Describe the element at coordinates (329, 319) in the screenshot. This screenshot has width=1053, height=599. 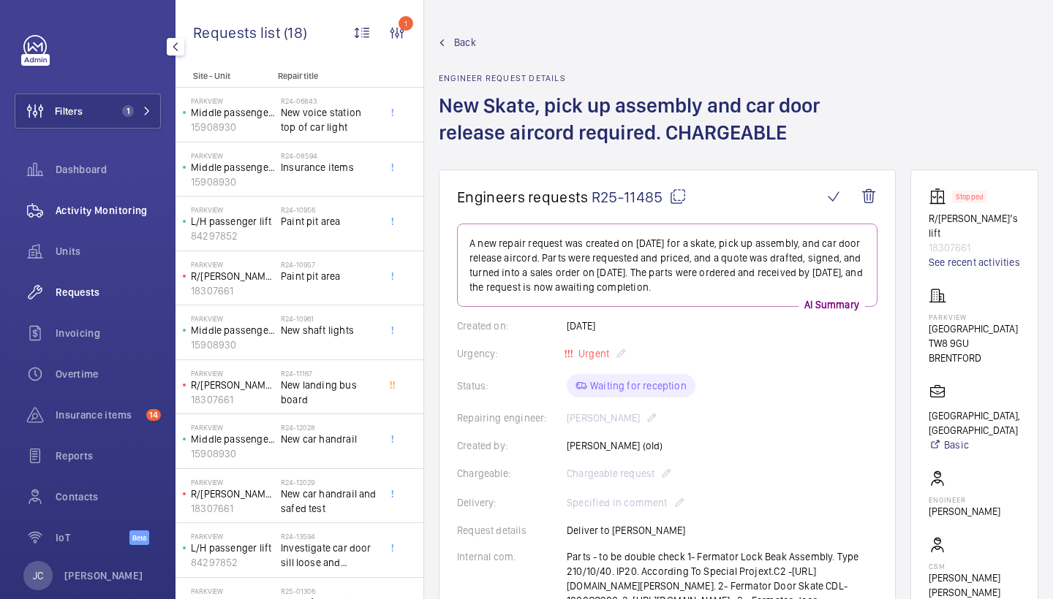
I see `h2: R24-10961` at that location.